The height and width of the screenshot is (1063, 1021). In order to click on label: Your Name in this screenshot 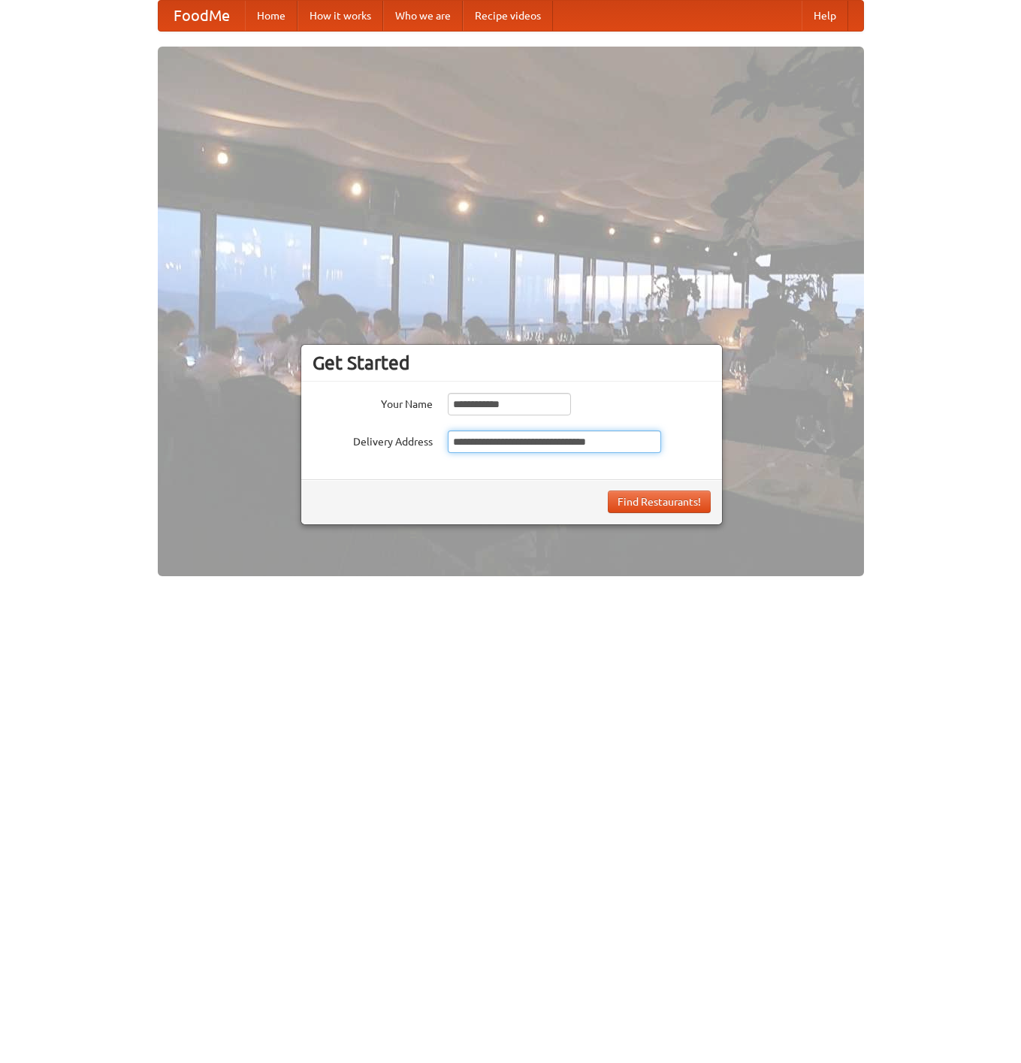, I will do `click(373, 402)`.